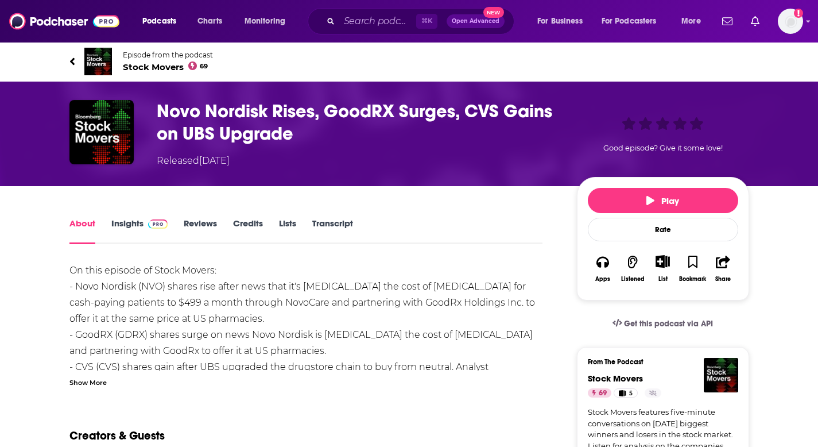 Image resolution: width=818 pixels, height=447 pixels. Describe the element at coordinates (102, 132) in the screenshot. I see `a: Novo Nordisk Rises, GoodRX Surges, CVS Gains on UBS Upgrade` at that location.